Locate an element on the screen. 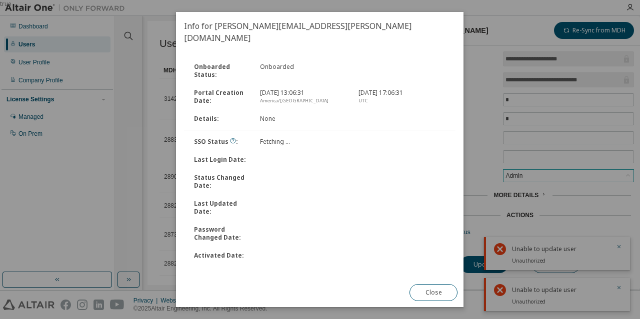 The image size is (640, 319). div: Last Updated Date : is located at coordinates (221, 208).